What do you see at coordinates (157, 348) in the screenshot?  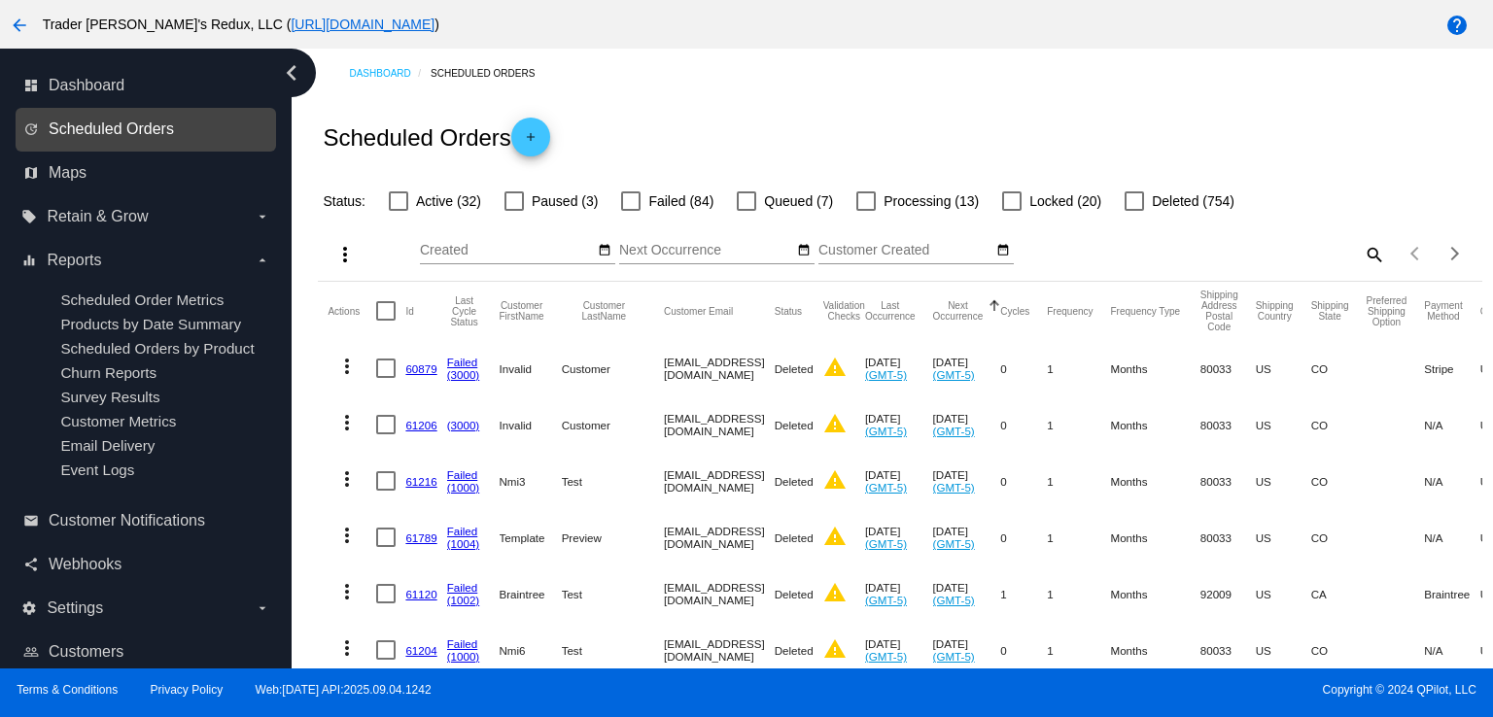 I see `span: Scheduled Orders by Product` at bounding box center [157, 348].